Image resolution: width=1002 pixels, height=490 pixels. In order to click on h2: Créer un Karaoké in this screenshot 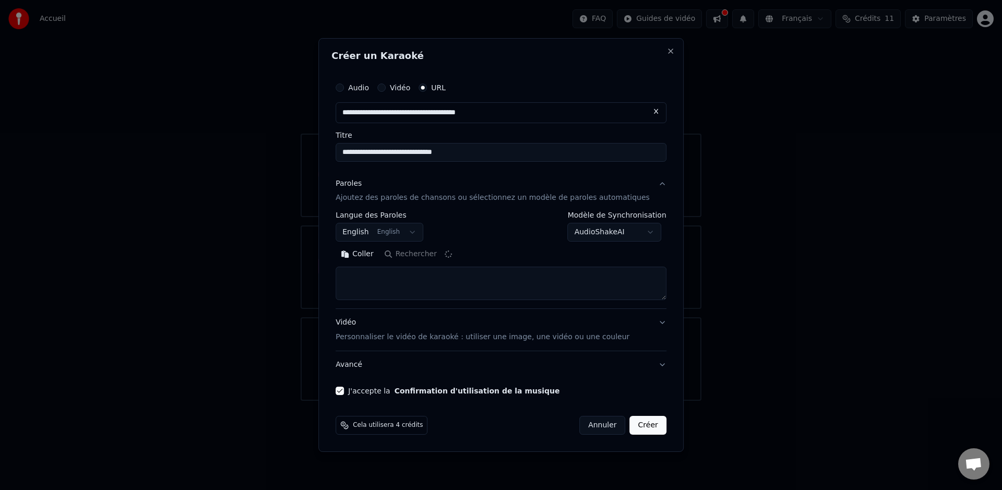, I will do `click(501, 56)`.